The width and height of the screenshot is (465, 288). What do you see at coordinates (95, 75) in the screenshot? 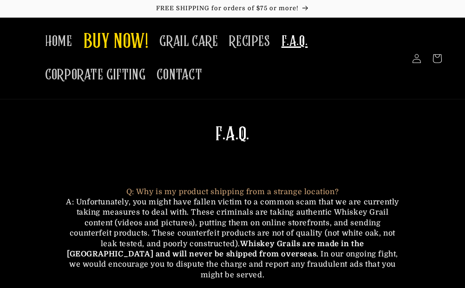
I see `a: CORPORATE GIFTING` at bounding box center [95, 75].